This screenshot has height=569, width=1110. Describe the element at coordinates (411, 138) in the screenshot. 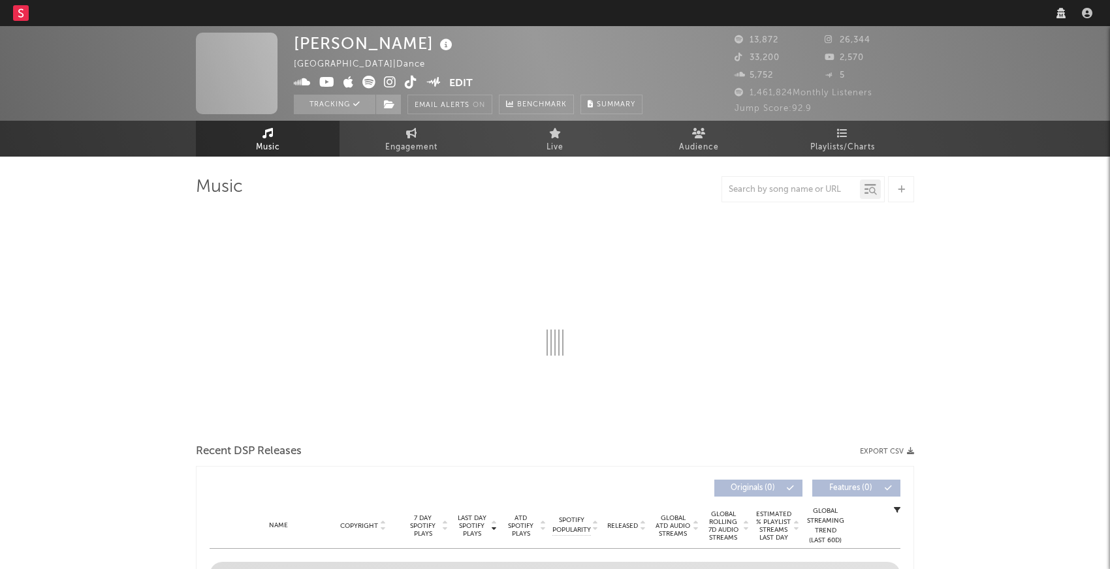

I see `a: Engagement` at that location.